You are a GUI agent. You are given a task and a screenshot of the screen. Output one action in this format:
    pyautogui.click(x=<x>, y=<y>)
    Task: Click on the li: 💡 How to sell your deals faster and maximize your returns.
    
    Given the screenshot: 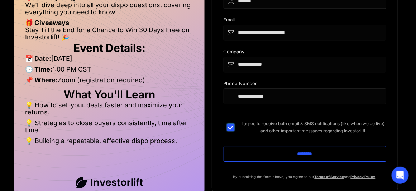 What is the action you would take?
    pyautogui.click(x=109, y=111)
    